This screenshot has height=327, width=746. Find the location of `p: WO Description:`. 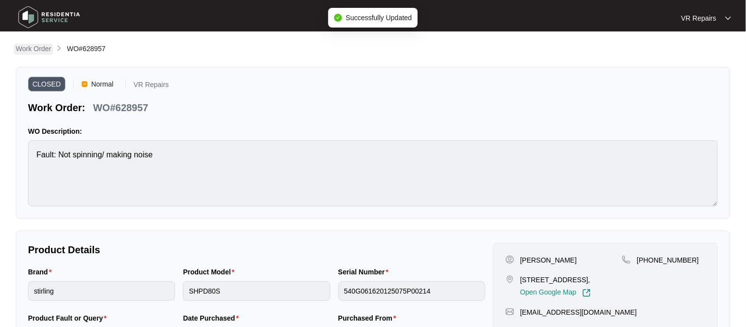

p: WO Description: is located at coordinates (373, 131).